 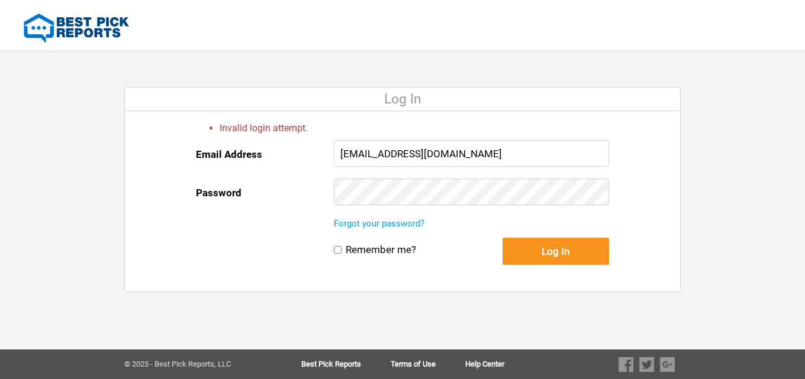 I want to click on a: Help Center, so click(x=485, y=365).